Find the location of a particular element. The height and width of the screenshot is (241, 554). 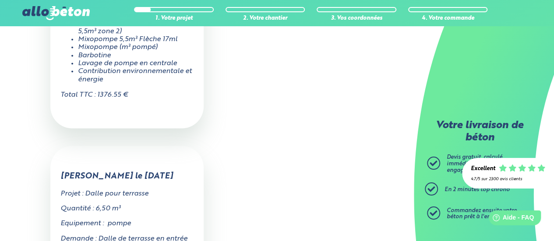

li: Lavage de pompe en centrale is located at coordinates (136, 64).